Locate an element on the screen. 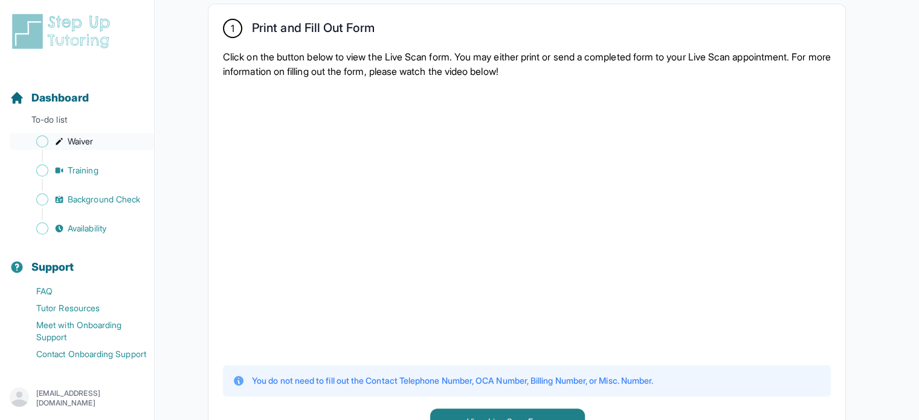  p: Click on the button below to view the Live Scan form. You may either print or send a completed fo... is located at coordinates (527, 64).